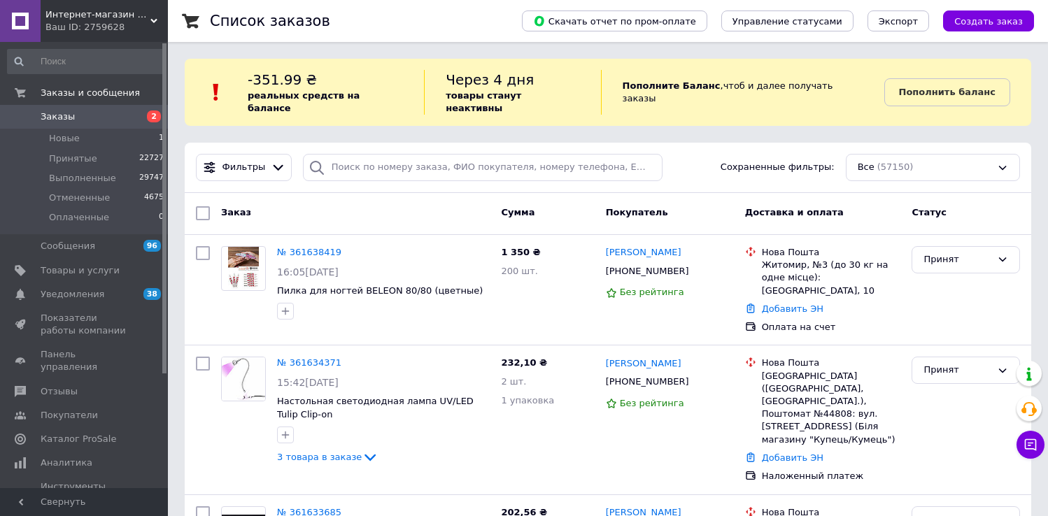 The width and height of the screenshot is (1048, 516). What do you see at coordinates (66, 463) in the screenshot?
I see `span: Аналитика` at bounding box center [66, 463].